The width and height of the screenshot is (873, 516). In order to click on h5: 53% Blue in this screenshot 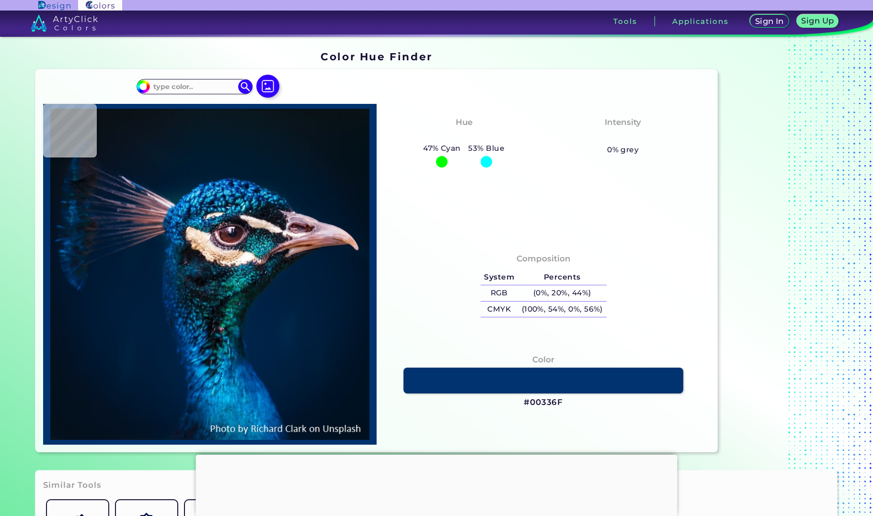, I will do `click(486, 148)`.